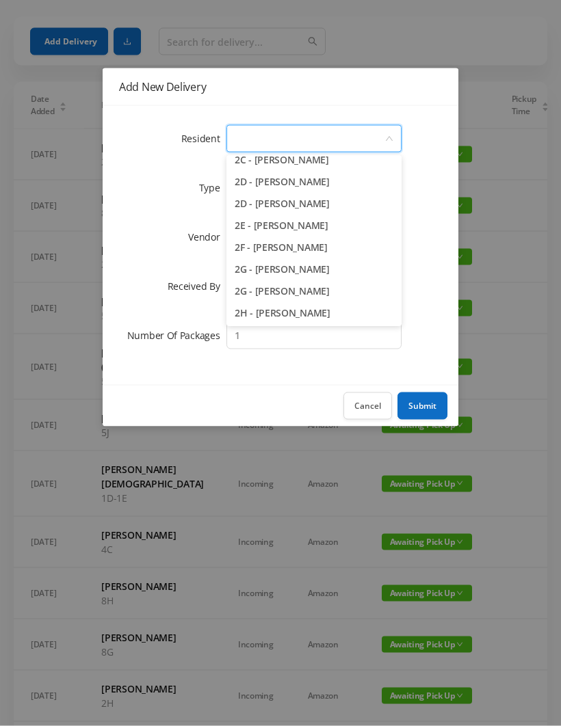  Describe the element at coordinates (207, 237) in the screenshot. I see `label: Vendor` at that location.